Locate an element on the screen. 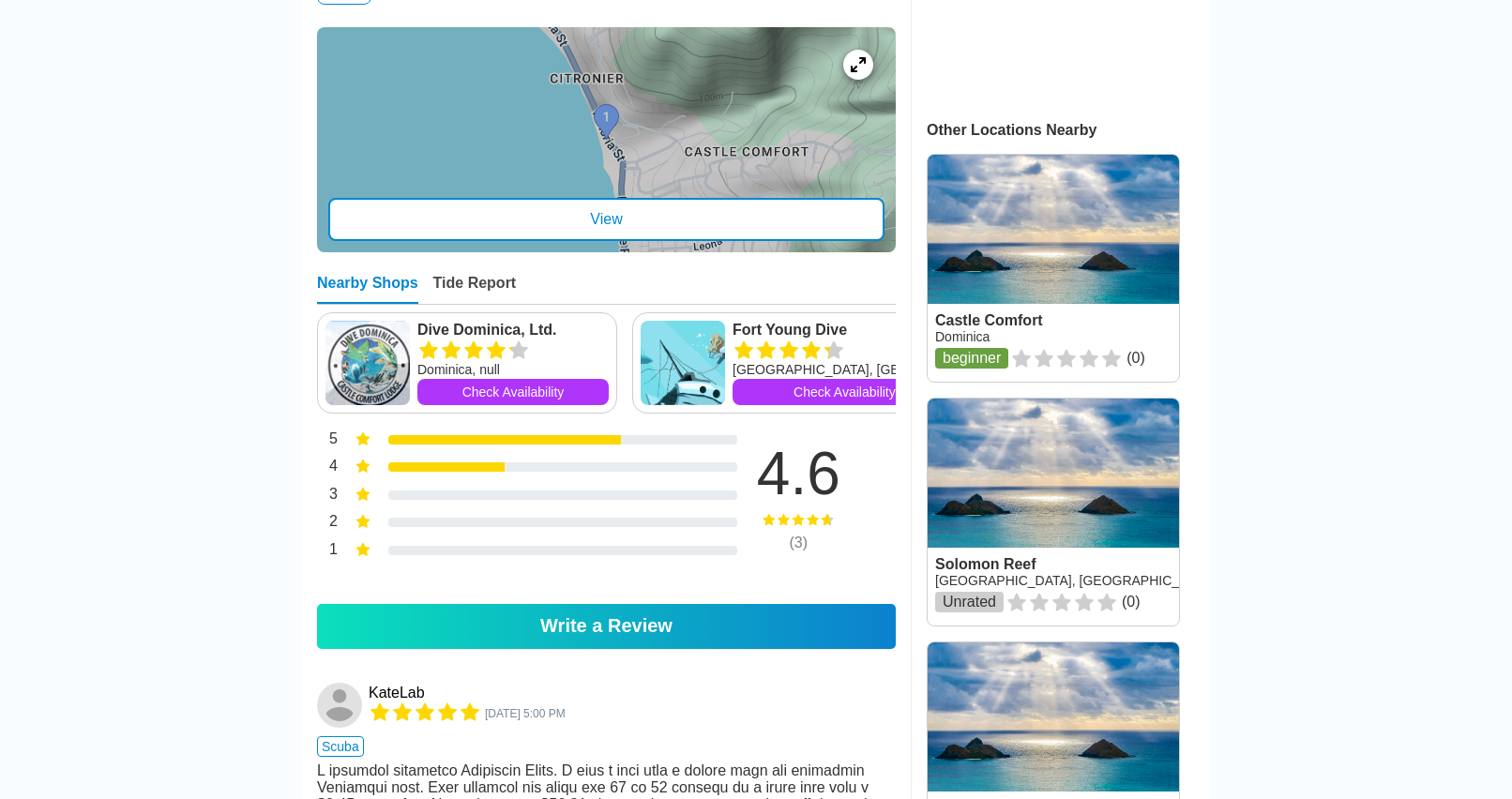 The width and height of the screenshot is (1512, 799). div: 5 is located at coordinates (327, 441).